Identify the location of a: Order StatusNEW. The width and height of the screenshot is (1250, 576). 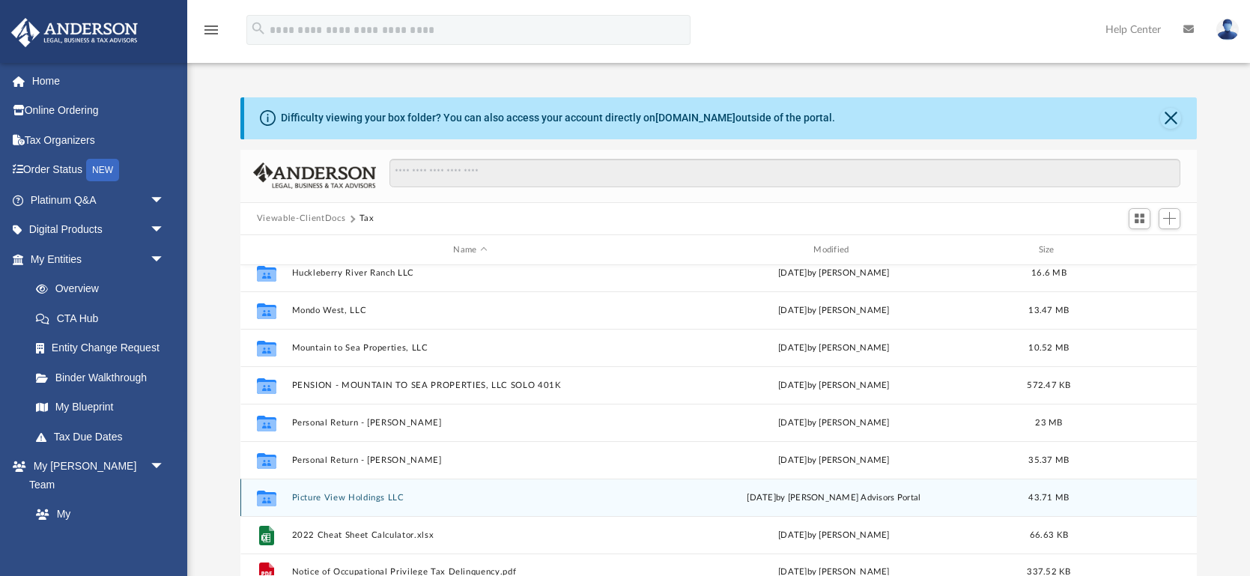
(99, 170).